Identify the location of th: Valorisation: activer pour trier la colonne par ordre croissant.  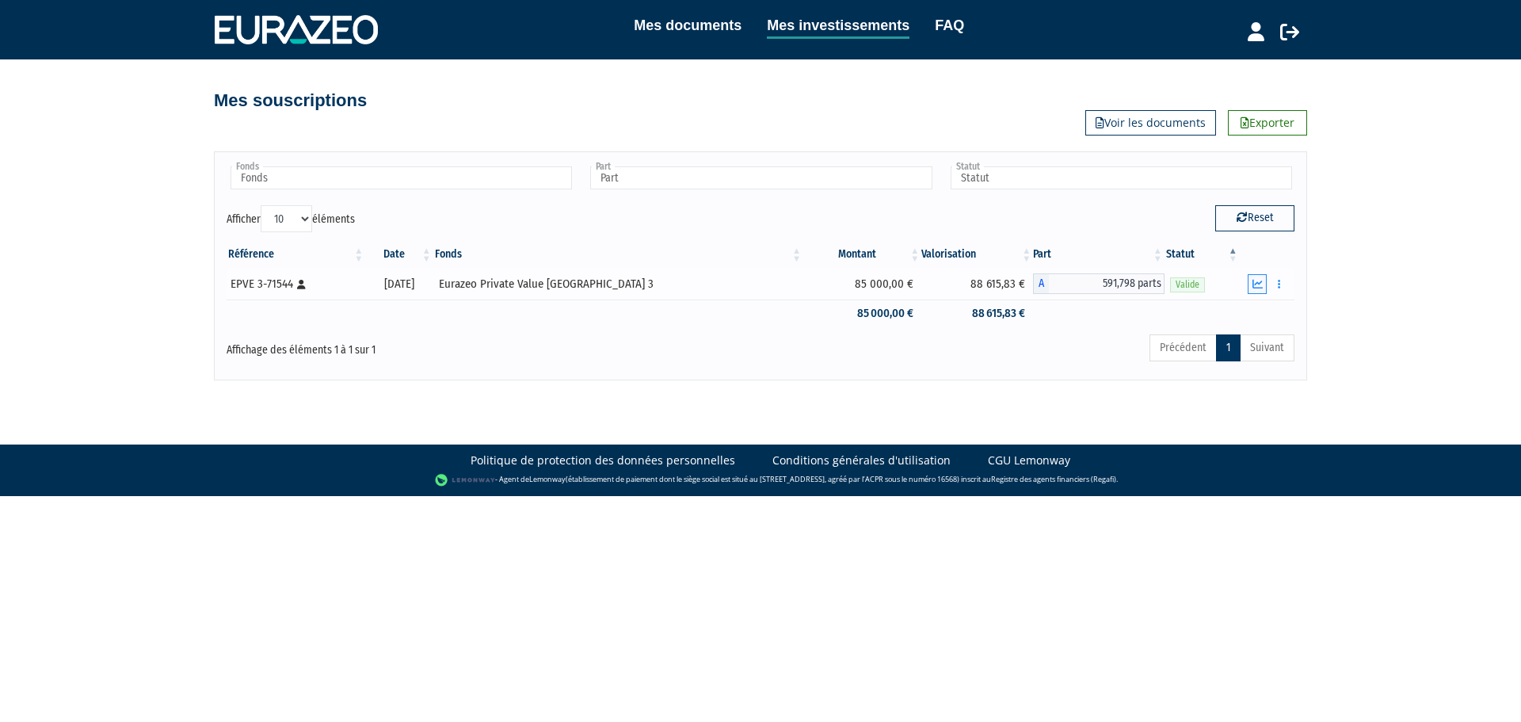
(977, 254).